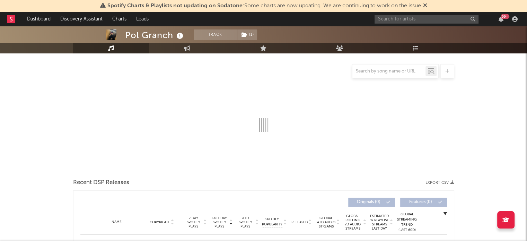  I want to click on button: Export CSV, so click(439, 182).